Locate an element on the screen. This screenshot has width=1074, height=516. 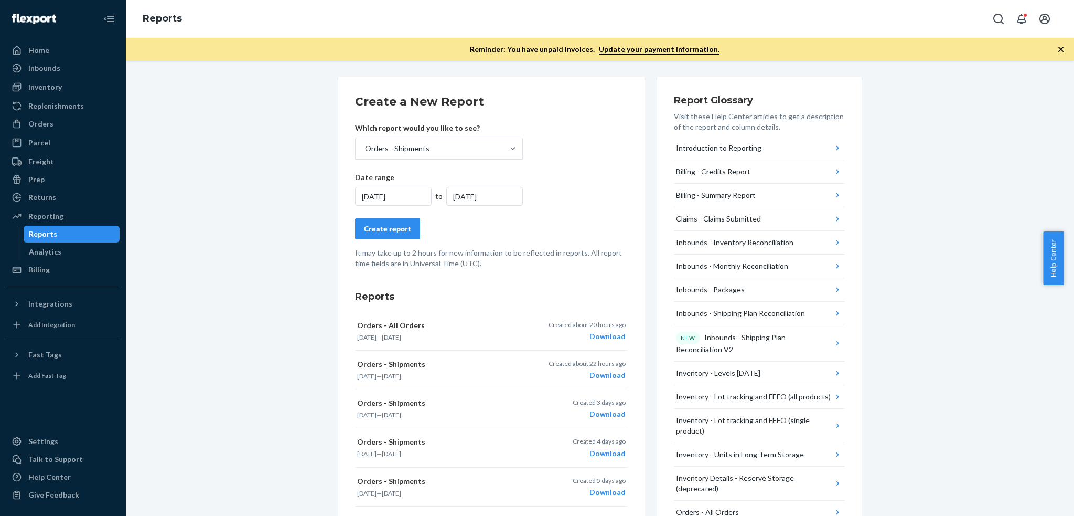
a: Billing is located at coordinates (63, 270).